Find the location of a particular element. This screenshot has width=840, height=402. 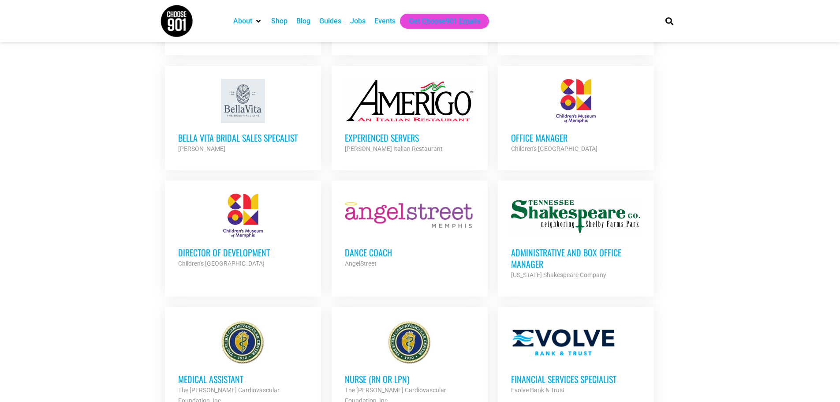

h3: Office Manager is located at coordinates (576, 138).